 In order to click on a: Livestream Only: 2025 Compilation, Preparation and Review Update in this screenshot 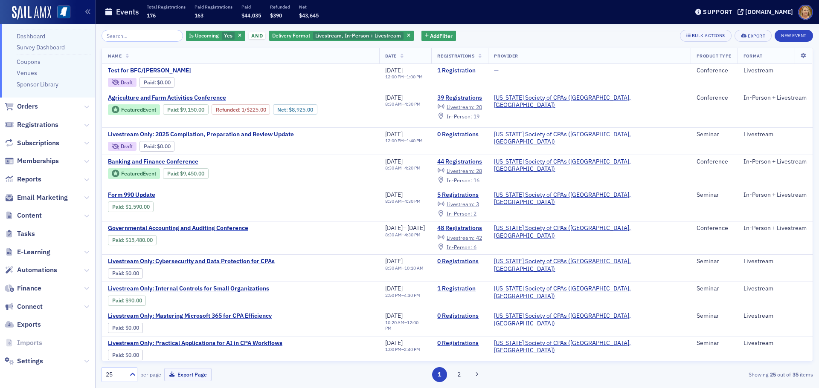, I will do `click(201, 135)`.